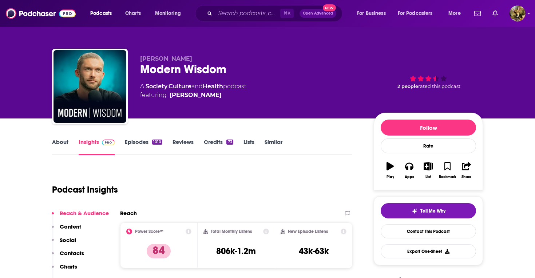 This screenshot has height=278, width=535. Describe the element at coordinates (428, 177) in the screenshot. I see `div: List` at that location.